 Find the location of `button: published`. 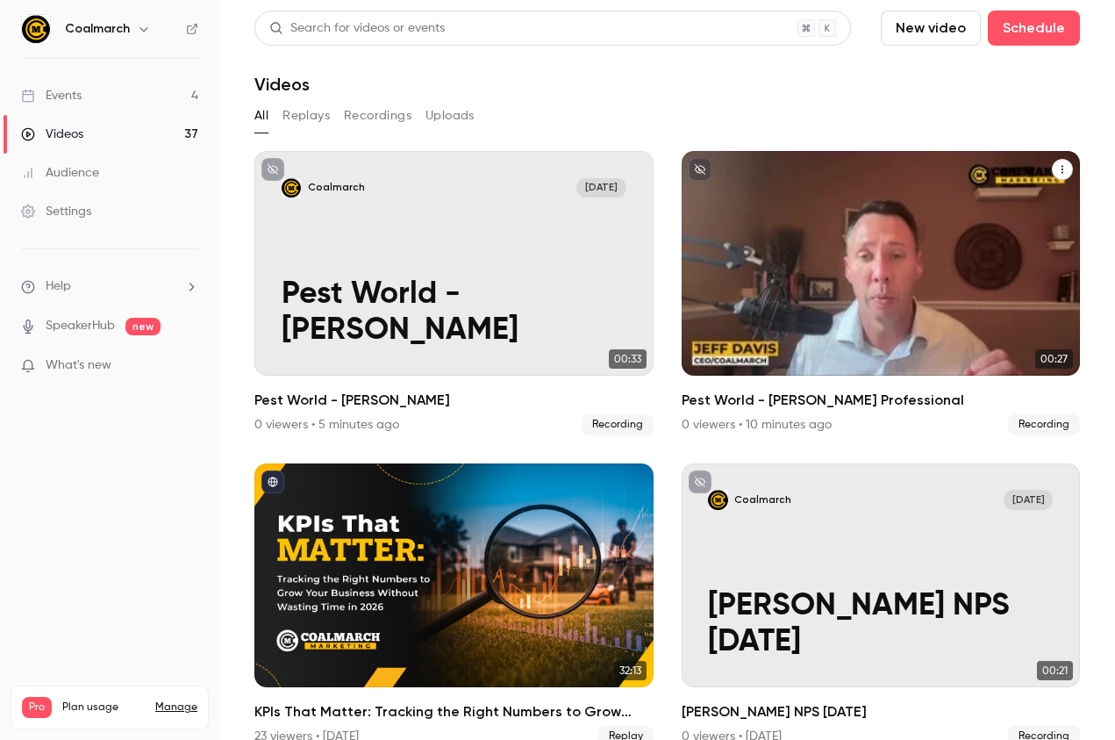

button: published is located at coordinates (273, 482).